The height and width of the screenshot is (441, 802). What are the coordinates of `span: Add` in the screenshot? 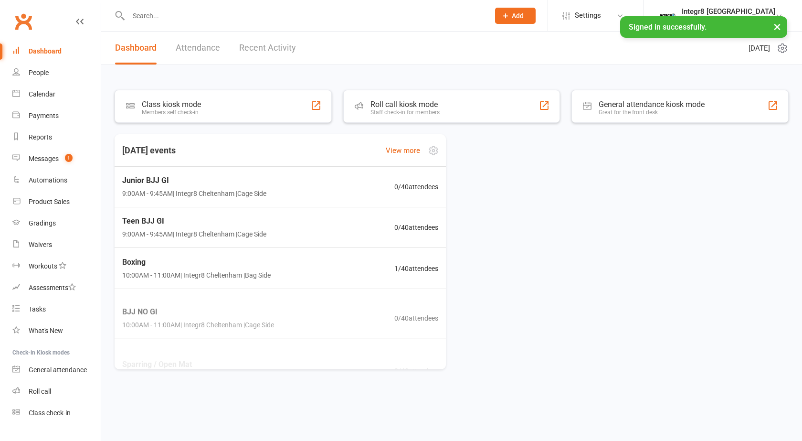 It's located at (517, 16).